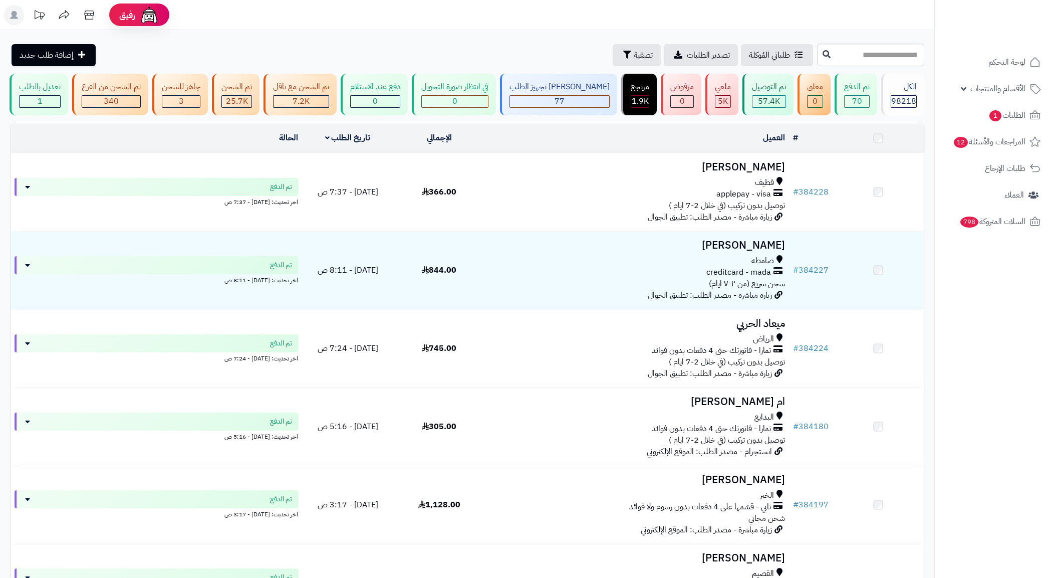  What do you see at coordinates (301, 101) in the screenshot?
I see `div: 7222` at bounding box center [301, 101].